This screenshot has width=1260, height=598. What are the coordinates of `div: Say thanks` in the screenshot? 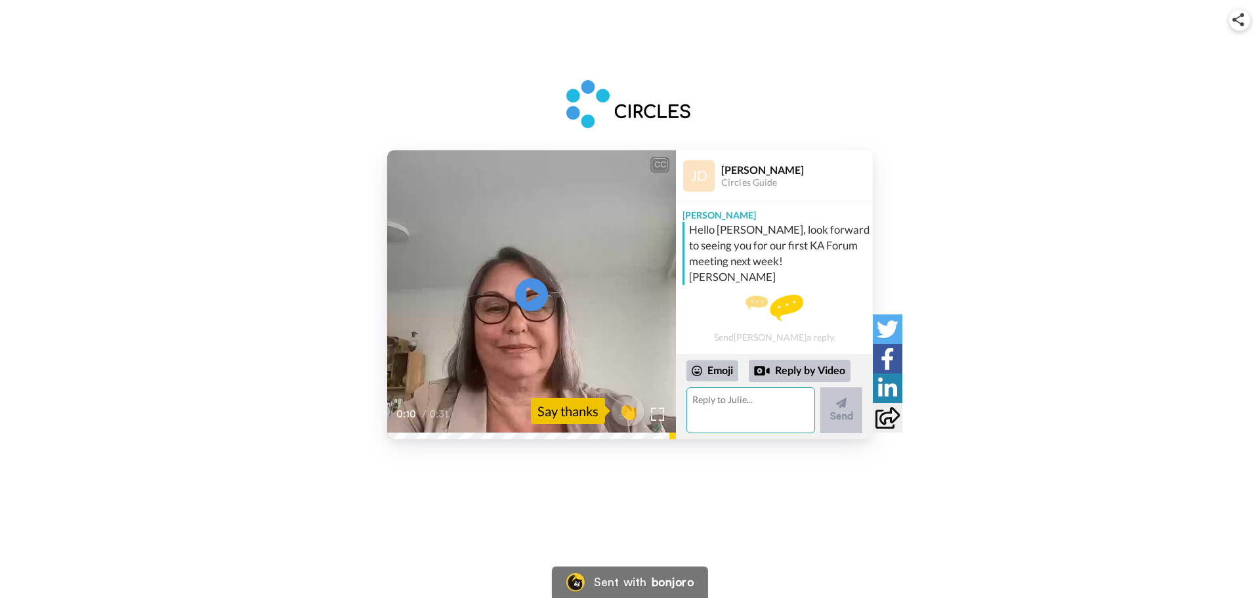 It's located at (568, 411).